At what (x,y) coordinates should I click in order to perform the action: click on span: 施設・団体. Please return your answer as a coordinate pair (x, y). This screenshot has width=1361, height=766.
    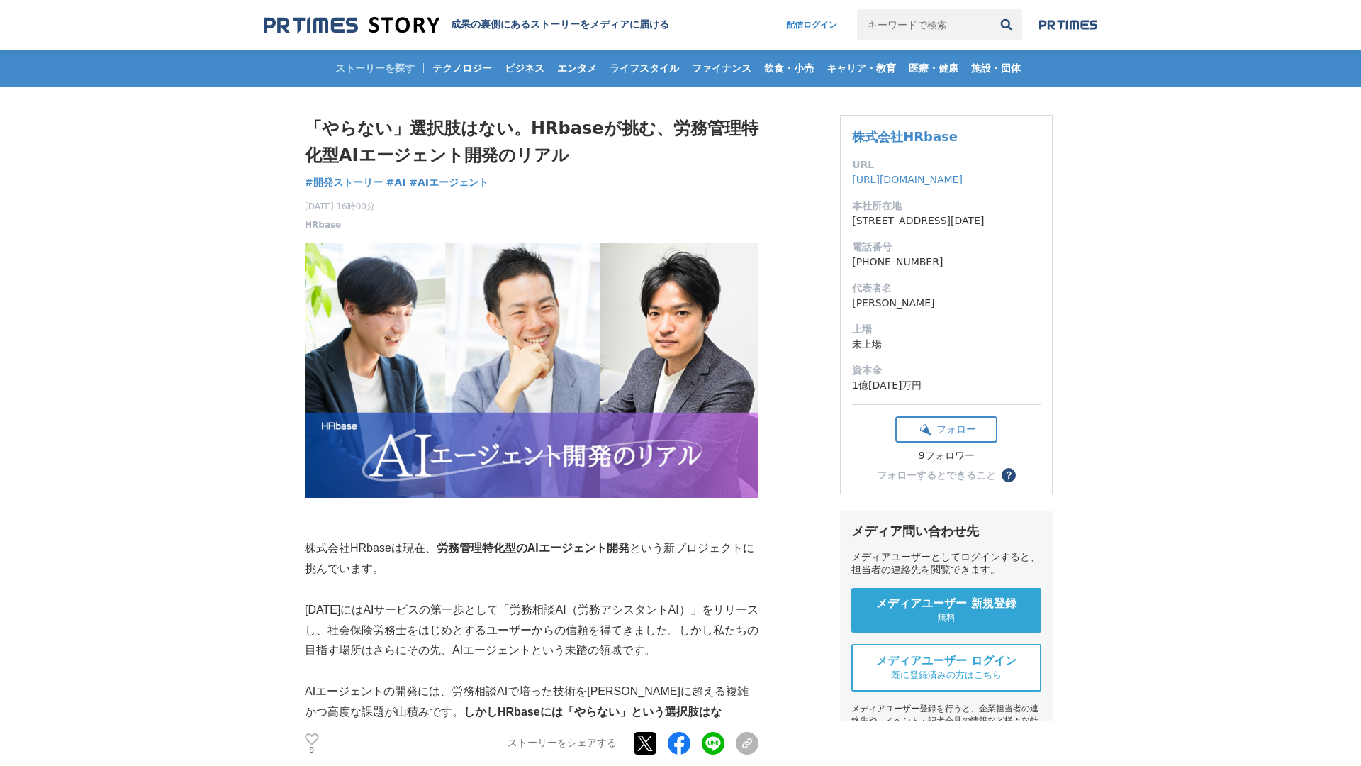
    Looking at the image, I should click on (996, 68).